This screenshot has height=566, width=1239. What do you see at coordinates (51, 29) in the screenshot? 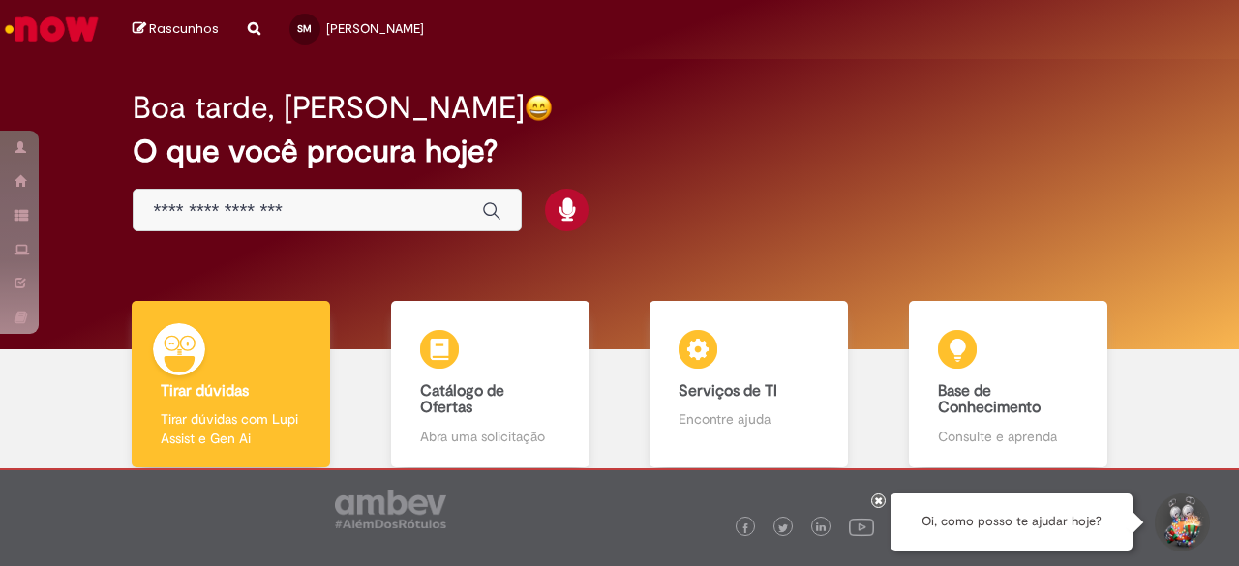
I see `img: ServiceNow` at bounding box center [51, 29].